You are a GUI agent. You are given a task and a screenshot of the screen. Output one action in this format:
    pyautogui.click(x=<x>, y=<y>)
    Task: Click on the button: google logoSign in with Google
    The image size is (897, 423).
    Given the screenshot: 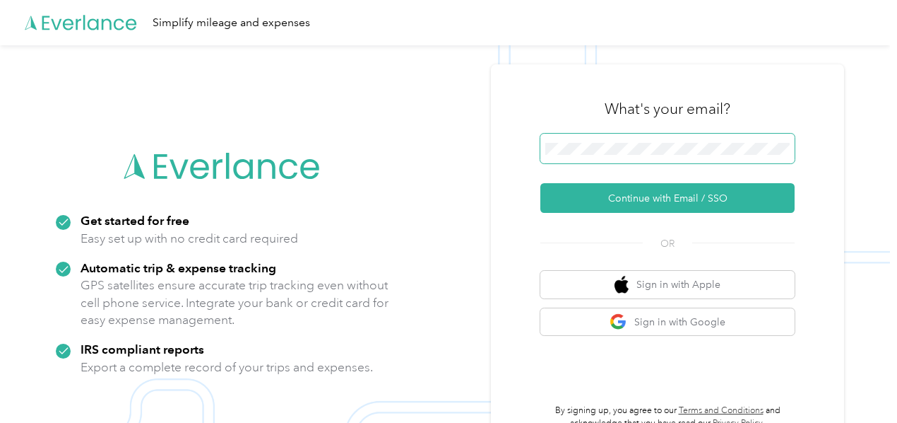 What is the action you would take?
    pyautogui.click(x=668, y=322)
    